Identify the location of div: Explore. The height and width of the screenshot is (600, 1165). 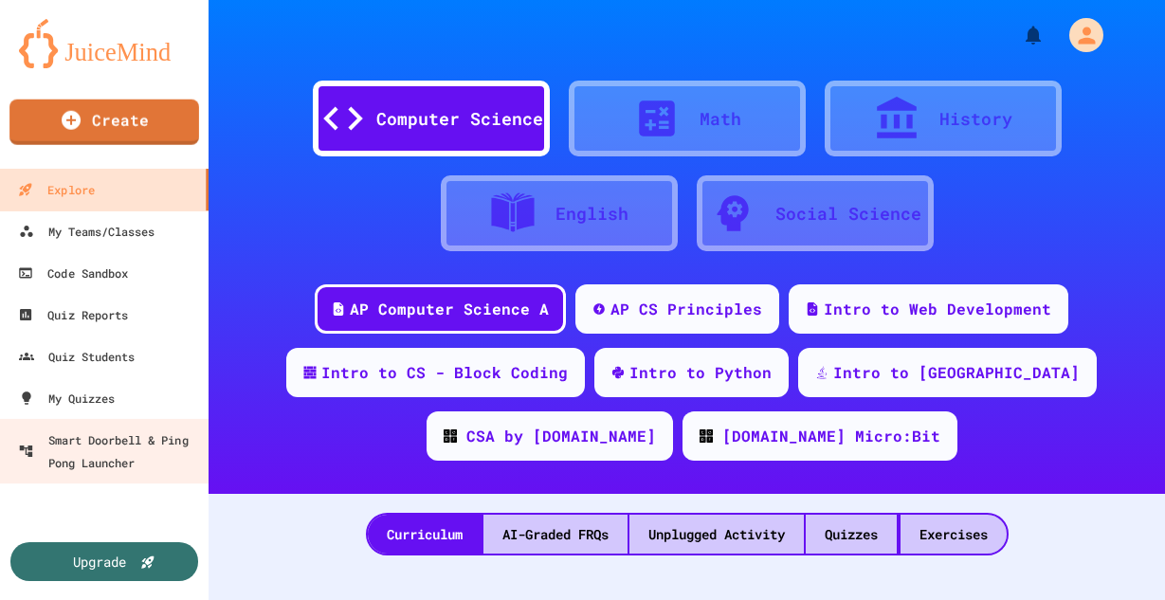
(56, 190).